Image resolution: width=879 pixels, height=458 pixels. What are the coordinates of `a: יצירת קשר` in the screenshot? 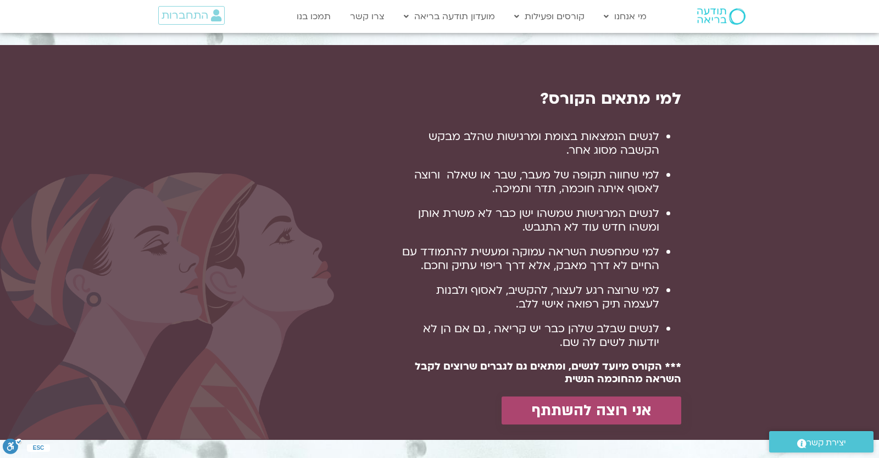 It's located at (822, 442).